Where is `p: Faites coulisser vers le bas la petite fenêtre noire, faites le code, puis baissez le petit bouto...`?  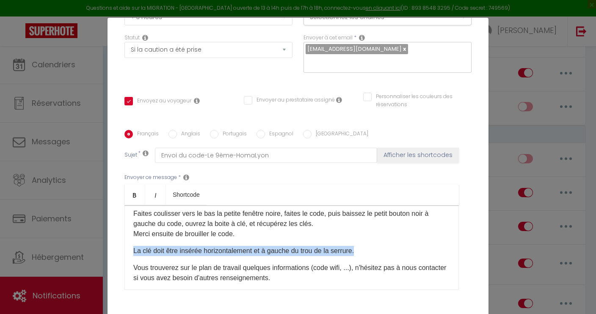
p: Faites coulisser vers le bas la petite fenêtre noire, faites le code, puis baissez le petit bouto... is located at coordinates (292, 224).